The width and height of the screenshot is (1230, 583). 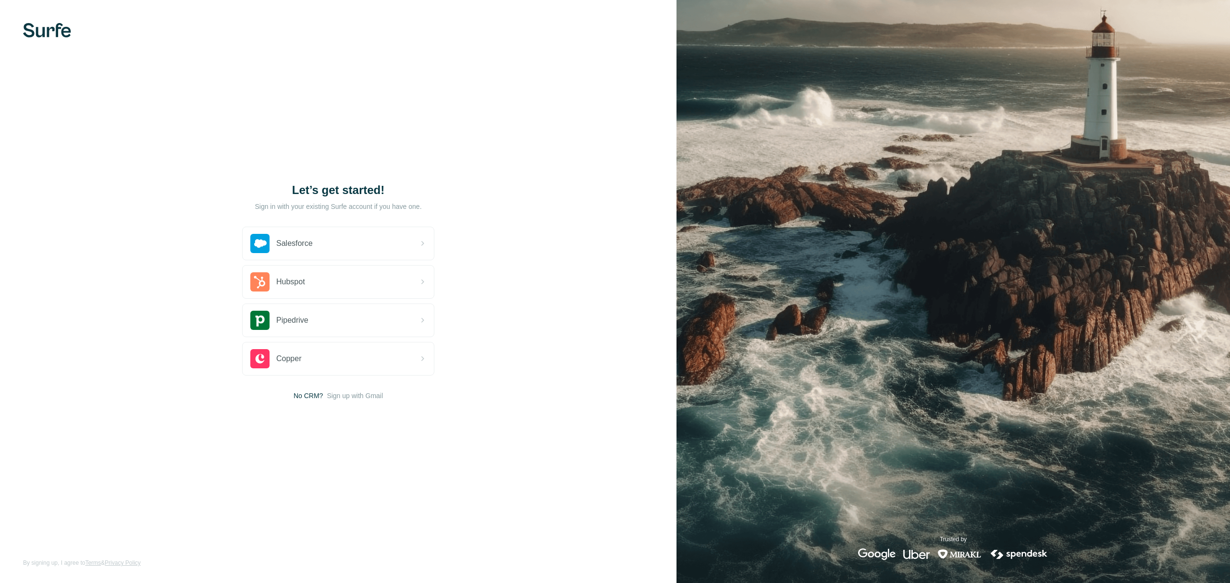 I want to click on img: mirakl's logo, so click(x=960, y=555).